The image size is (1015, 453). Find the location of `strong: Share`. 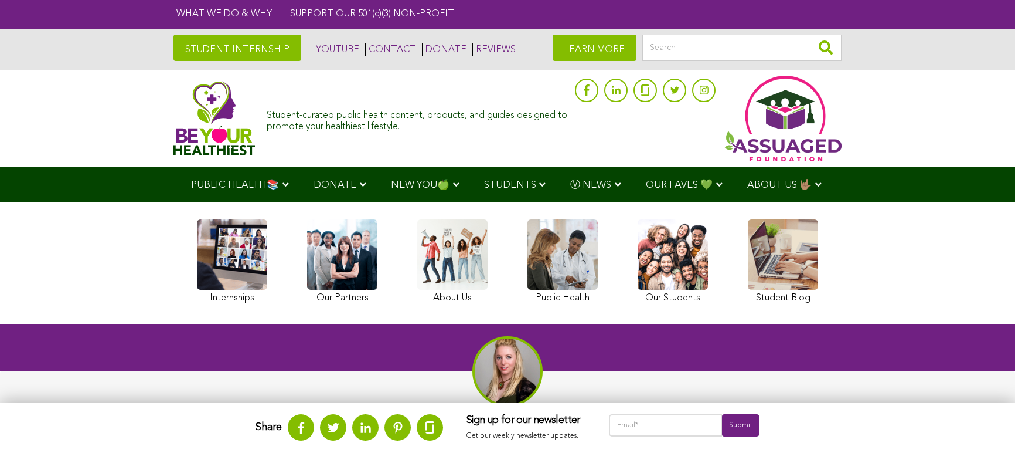

strong: Share is located at coordinates (268, 427).